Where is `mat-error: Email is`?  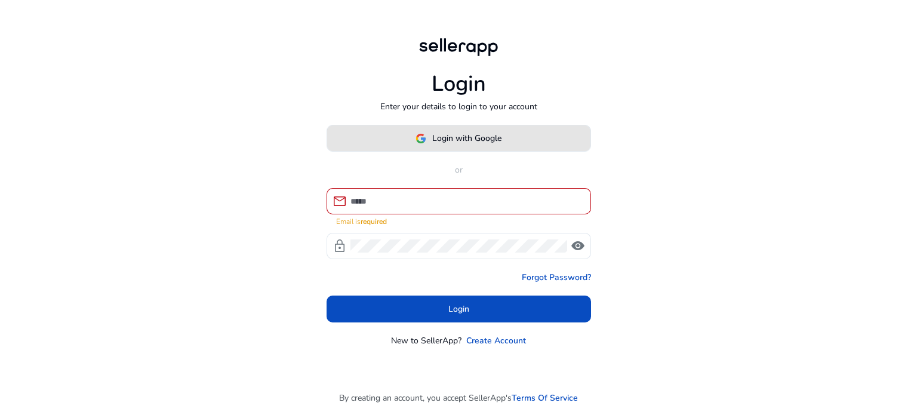 mat-error: Email is is located at coordinates (459, 220).